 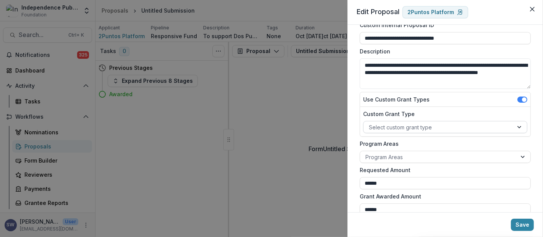 I want to click on button: Close, so click(x=533, y=9).